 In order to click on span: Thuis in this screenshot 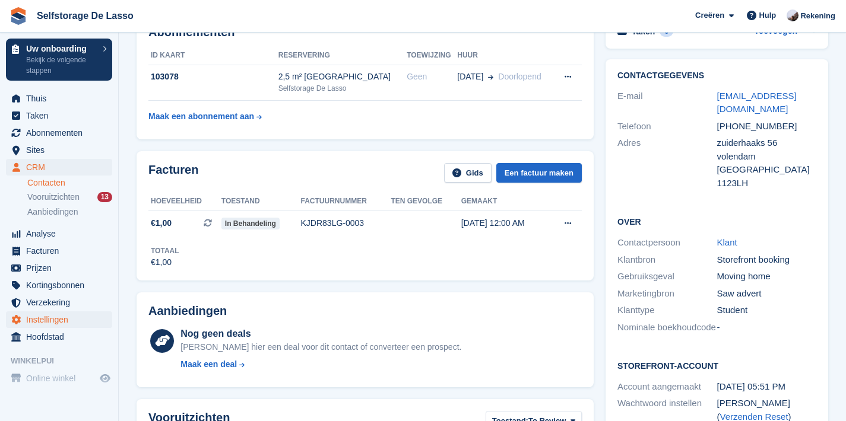, I will do `click(62, 99)`.